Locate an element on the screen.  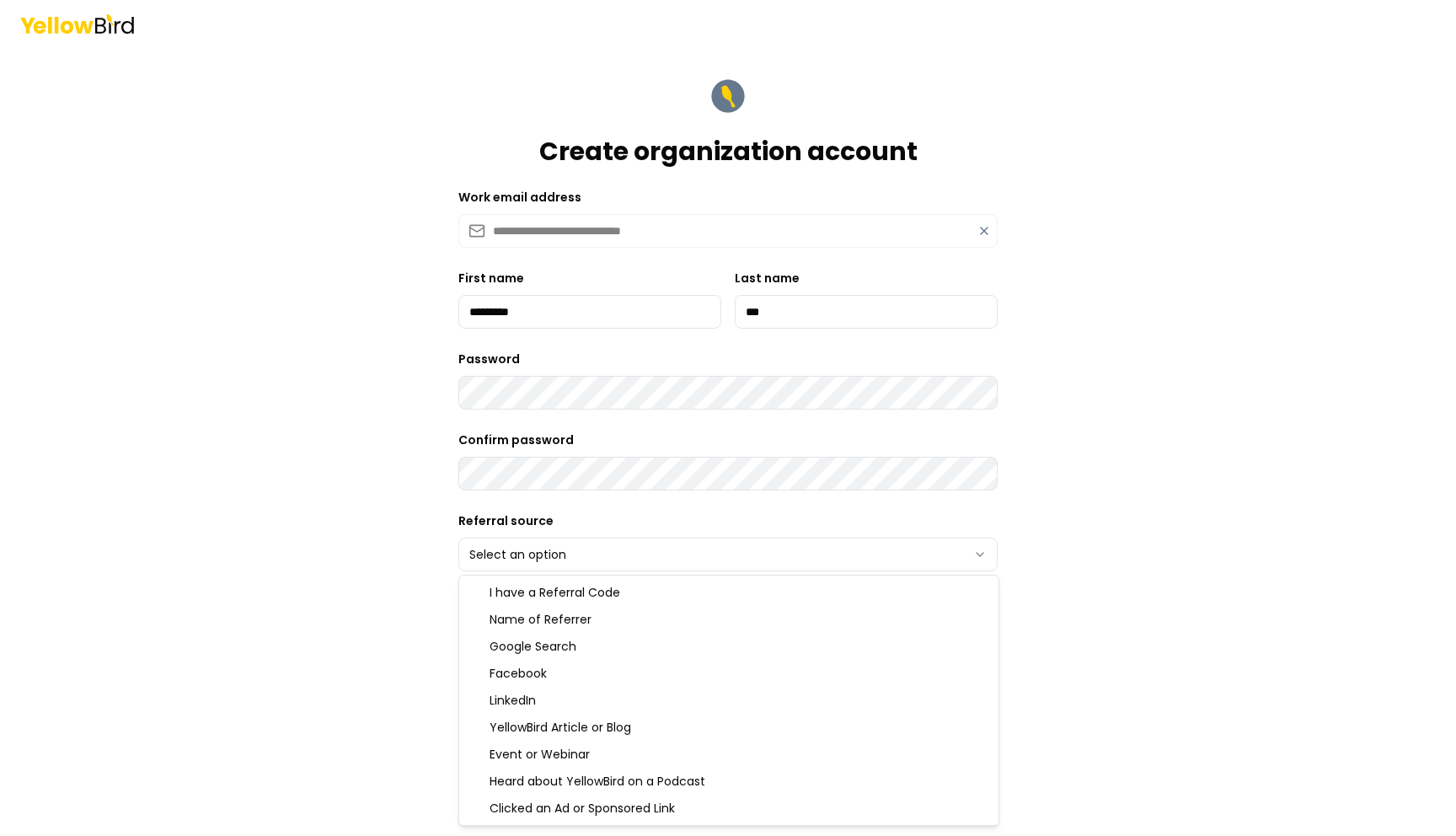
span: YellowBird Article or Blog is located at coordinates (560, 728).